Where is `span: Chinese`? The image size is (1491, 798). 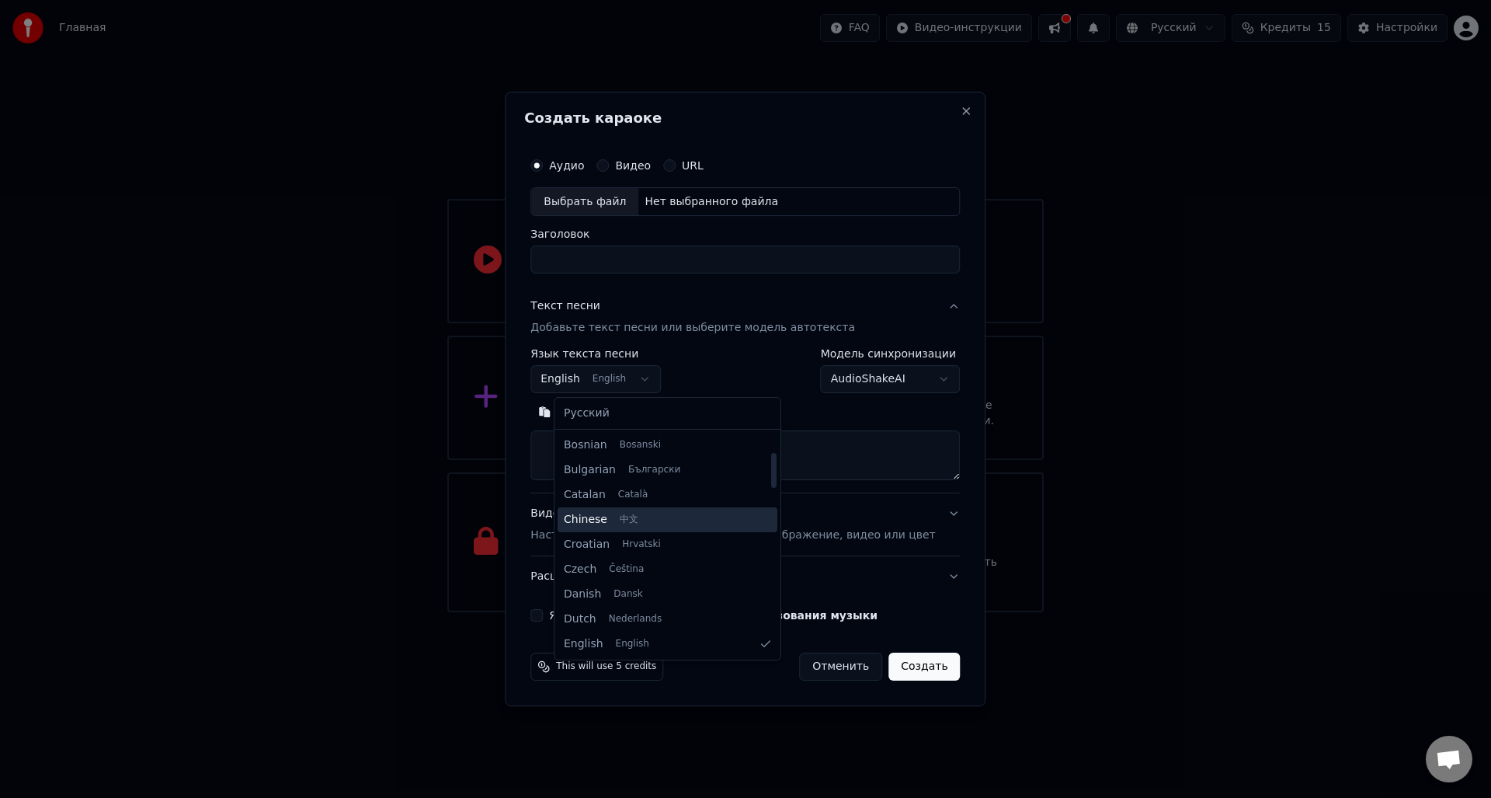 span: Chinese is located at coordinates (586, 520).